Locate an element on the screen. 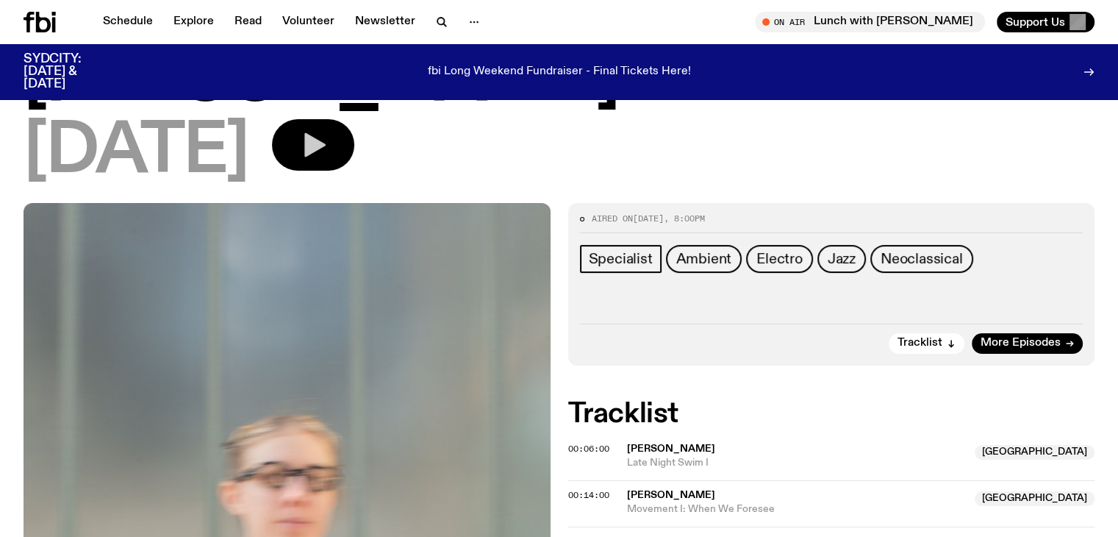  span: Aired on is located at coordinates (612, 218).